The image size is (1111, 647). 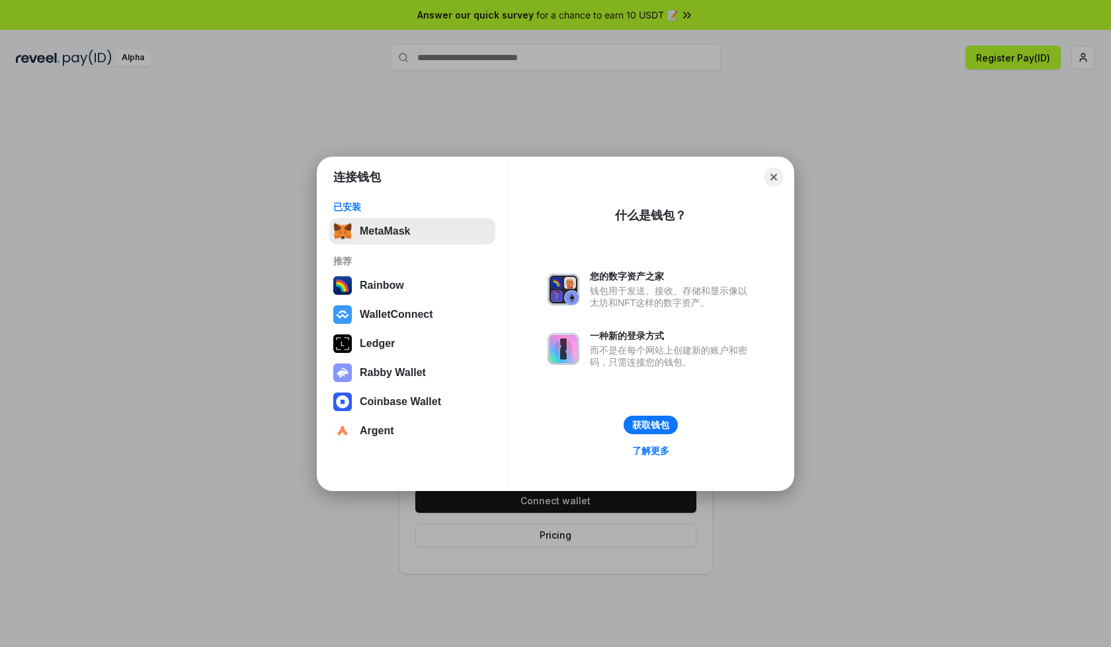 What do you see at coordinates (393, 373) in the screenshot?
I see `div: Rabby Wallet` at bounding box center [393, 373].